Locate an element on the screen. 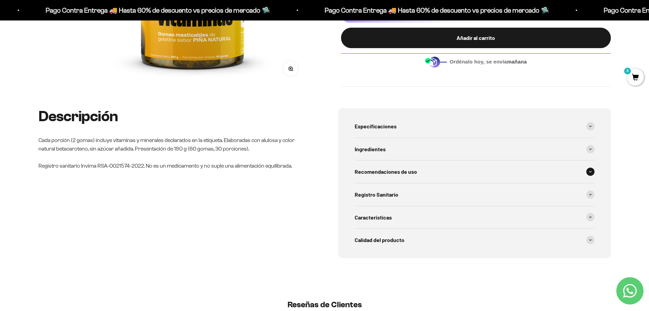 This screenshot has width=649, height=311. summary: Especificaciones is located at coordinates (475, 126).